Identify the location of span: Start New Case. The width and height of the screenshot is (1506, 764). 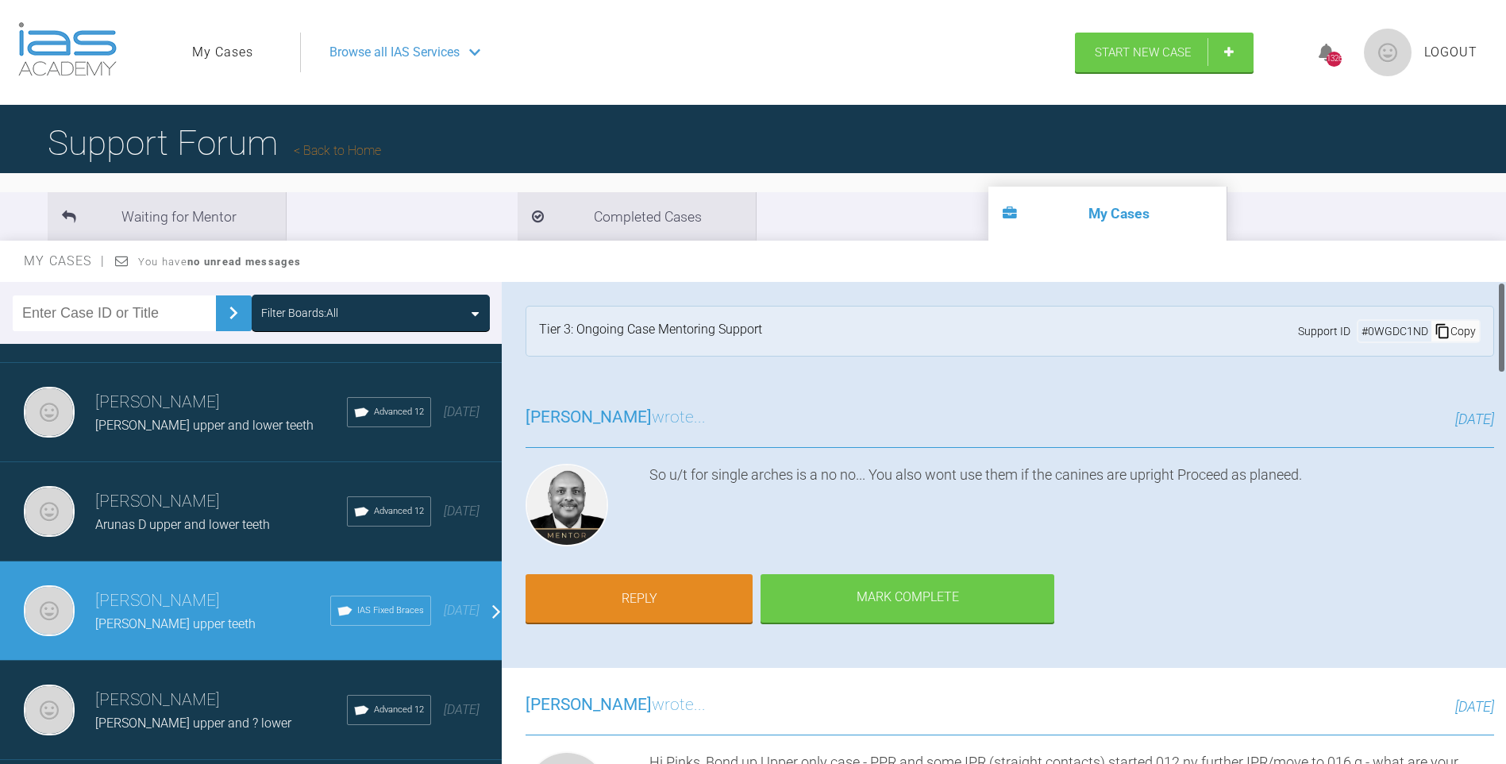
(1143, 52).